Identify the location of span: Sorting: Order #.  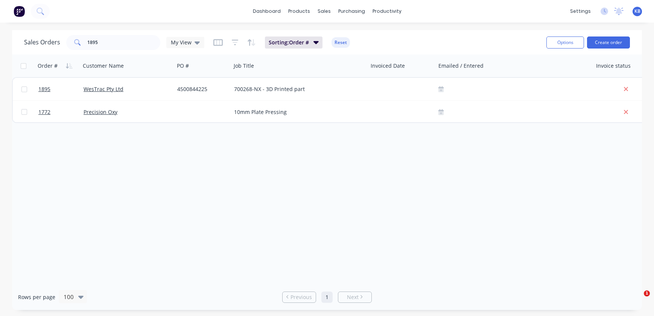
(289, 43).